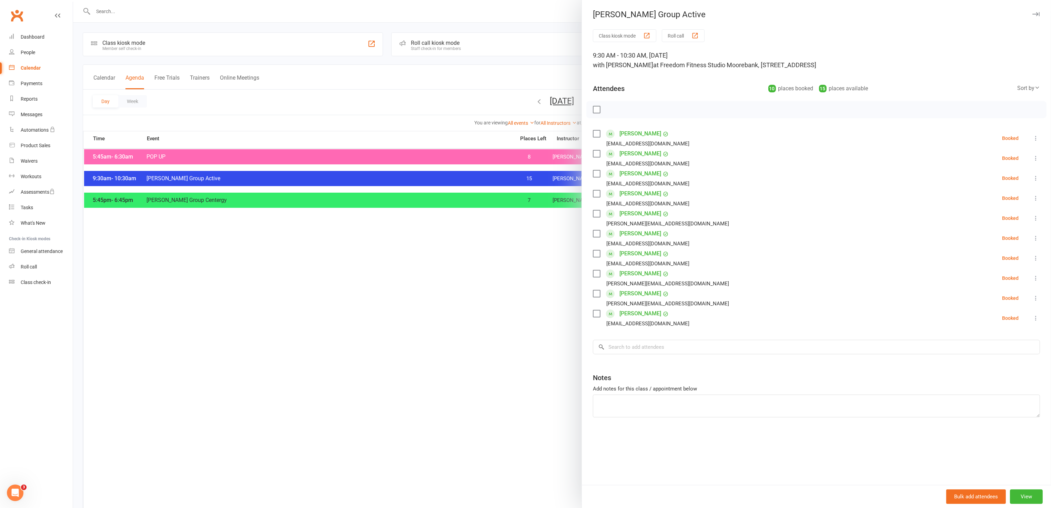  I want to click on div: Reports, so click(29, 99).